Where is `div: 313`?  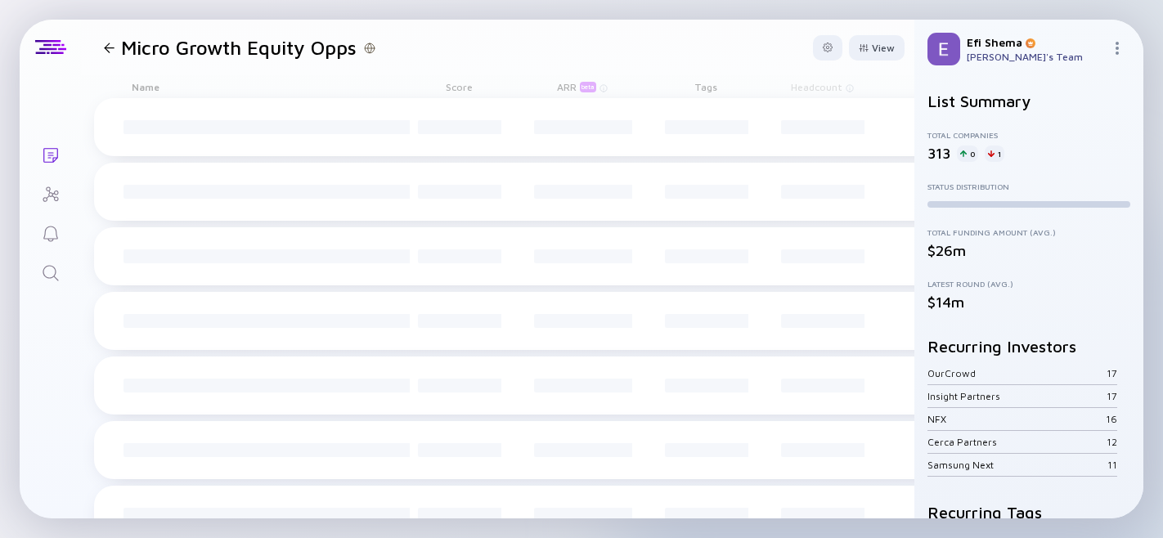 div: 313 is located at coordinates (939, 153).